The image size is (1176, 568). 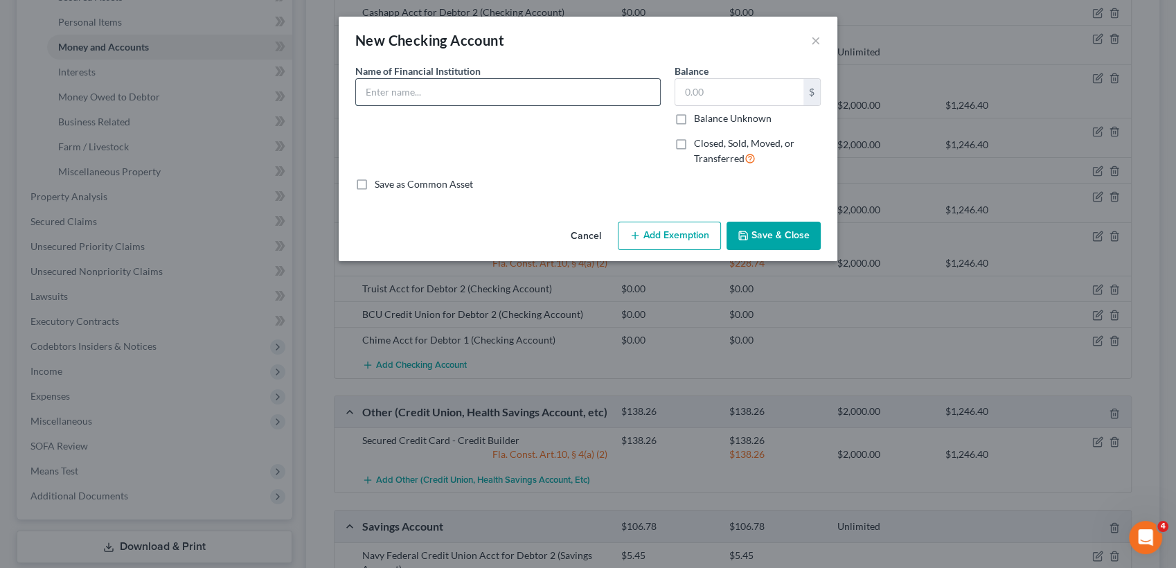 I want to click on span: Closed, Sold, Moved, or Transferred, so click(x=744, y=150).